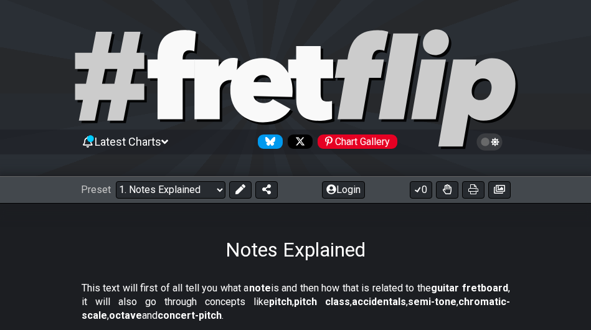 Image resolution: width=591 pixels, height=330 pixels. What do you see at coordinates (322, 302) in the screenshot?
I see `strong: pitch class` at bounding box center [322, 302].